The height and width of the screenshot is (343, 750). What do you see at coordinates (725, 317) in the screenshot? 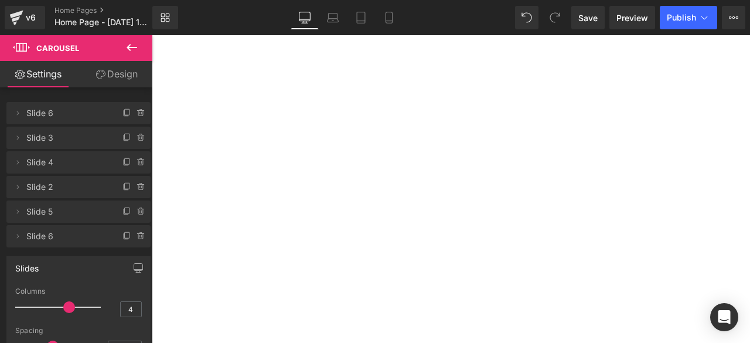
I see `div: Open Intercom Messenger` at bounding box center [725, 317].